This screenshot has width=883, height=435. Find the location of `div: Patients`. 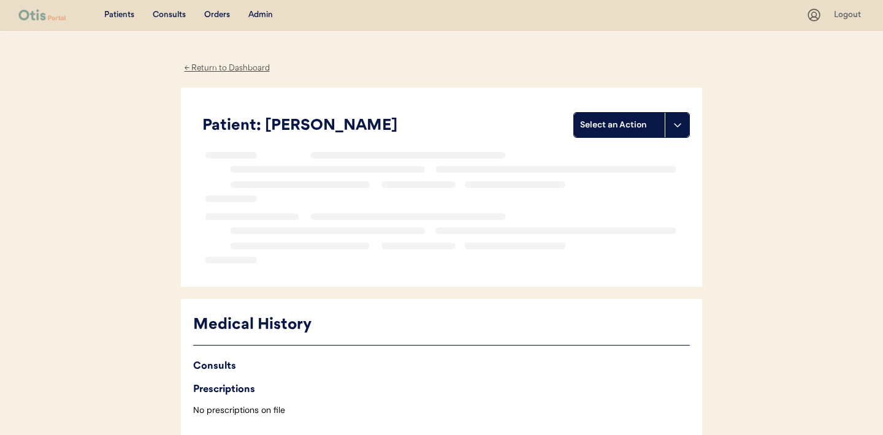

div: Patients is located at coordinates (119, 15).